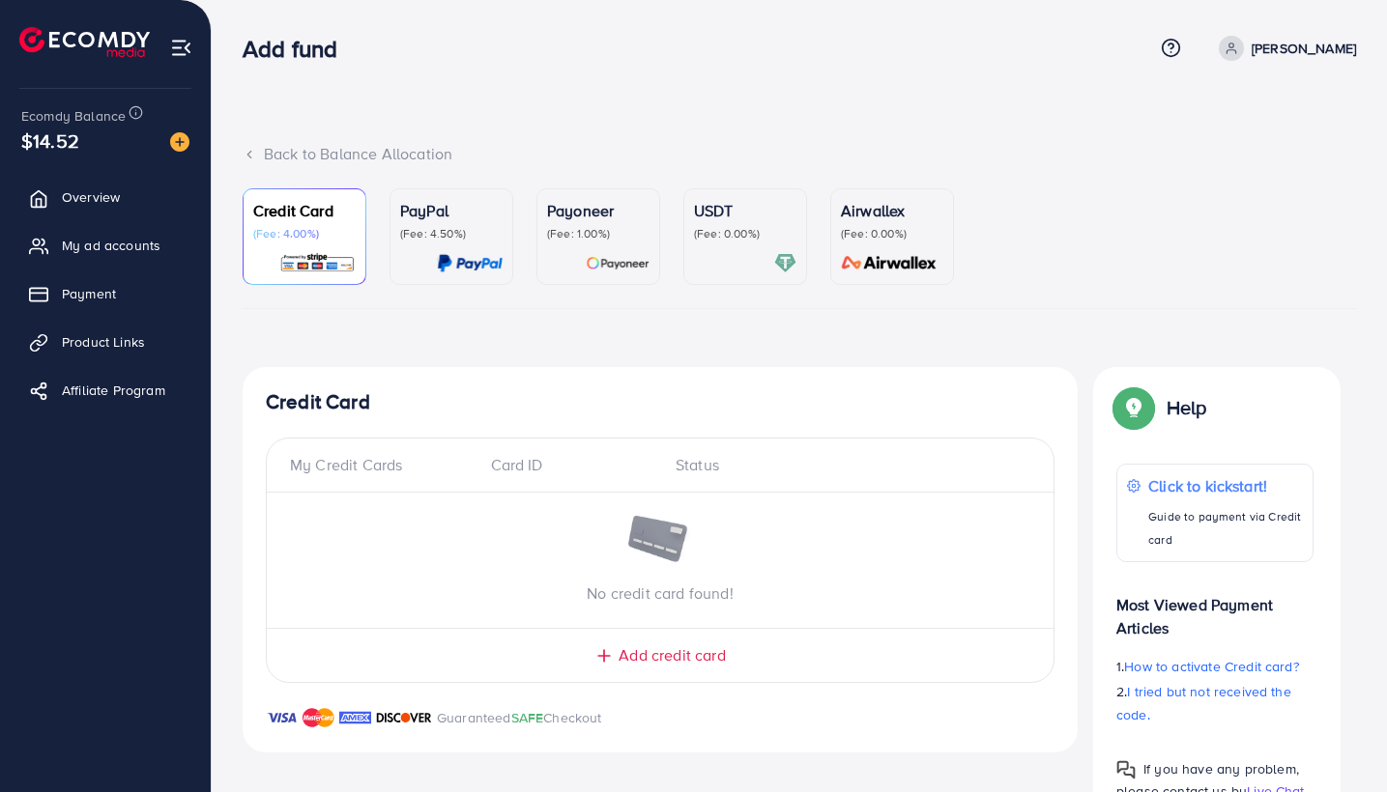 Image resolution: width=1387 pixels, height=792 pixels. Describe the element at coordinates (660, 402) in the screenshot. I see `h4: Credit Card` at that location.